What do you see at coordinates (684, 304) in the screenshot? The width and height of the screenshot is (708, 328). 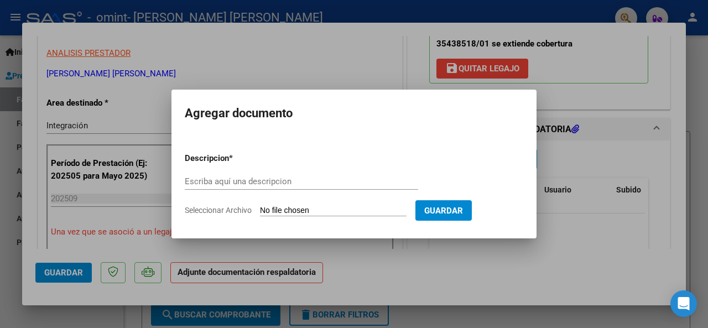 I see `div: Open Intercom Messenger` at bounding box center [684, 304].